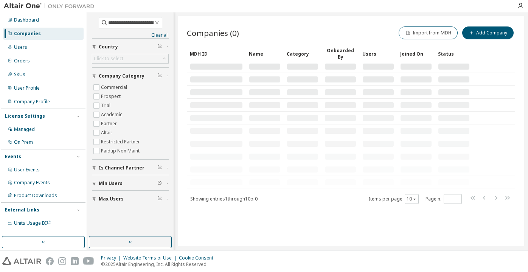 The width and height of the screenshot is (528, 272). What do you see at coordinates (13, 157) in the screenshot?
I see `div: Events` at bounding box center [13, 157].